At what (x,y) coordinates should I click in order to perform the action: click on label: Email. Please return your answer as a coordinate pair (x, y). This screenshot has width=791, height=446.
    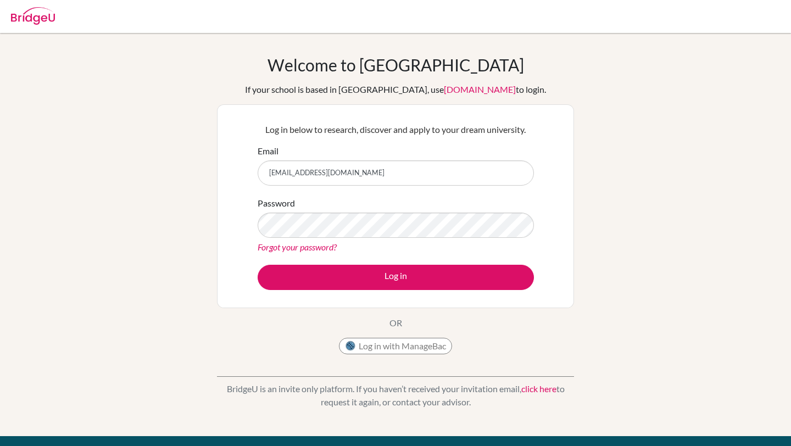
    Looking at the image, I should click on (268, 151).